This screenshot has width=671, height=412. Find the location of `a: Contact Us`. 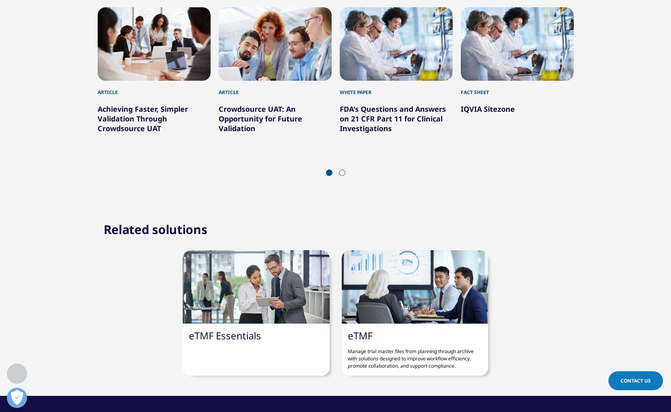

a: Contact Us is located at coordinates (636, 381).